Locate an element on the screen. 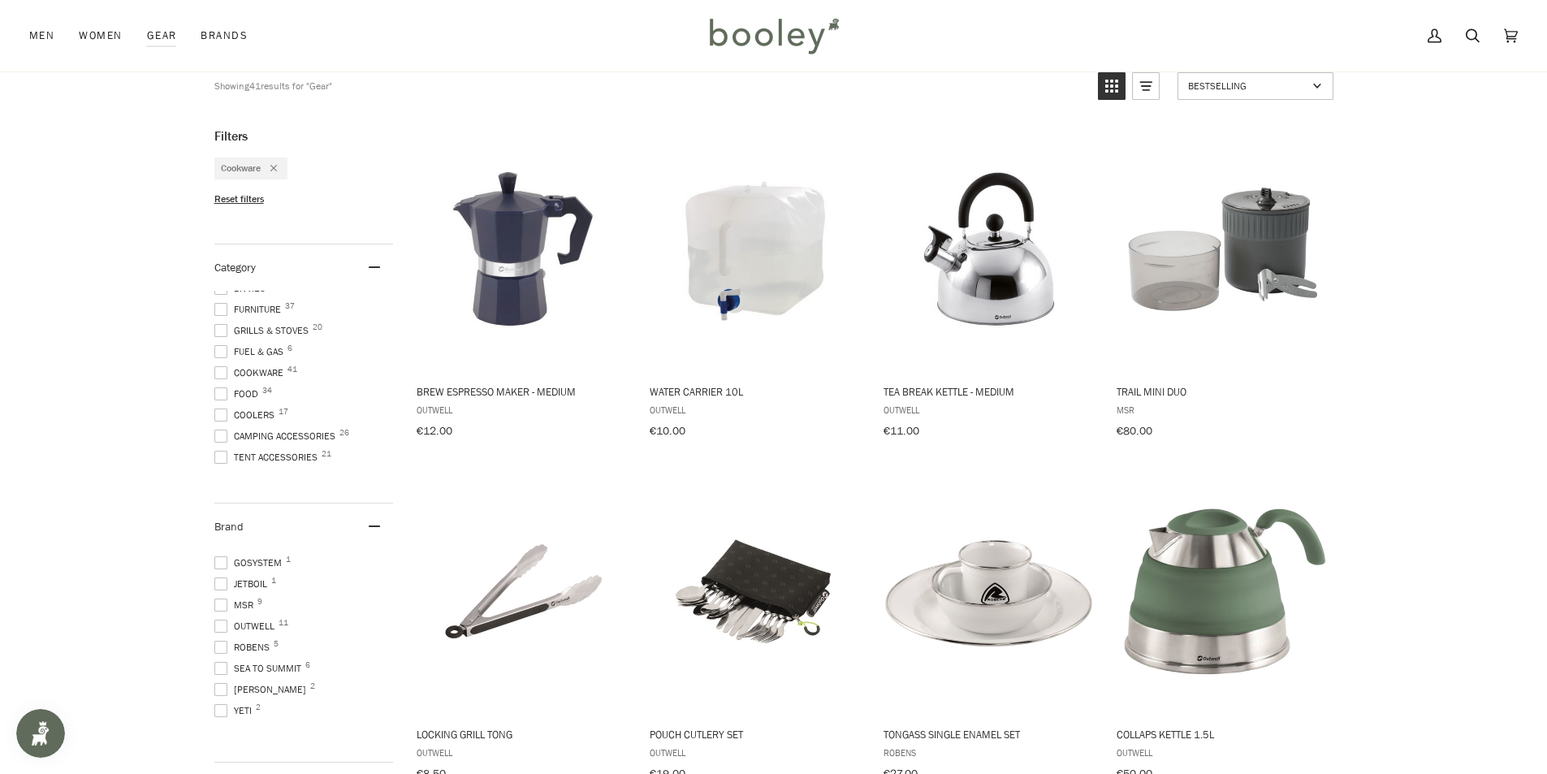 This screenshot has height=774, width=1547. span: Fuel & Gas is located at coordinates (251, 352).